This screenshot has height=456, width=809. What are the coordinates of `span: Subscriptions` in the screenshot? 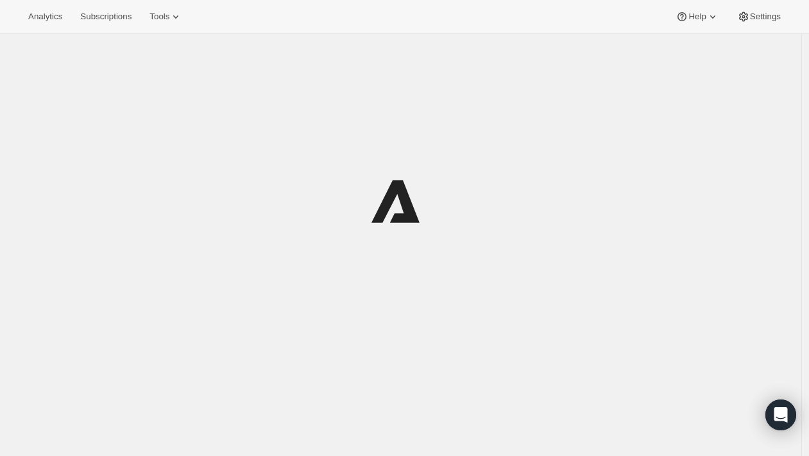 It's located at (106, 17).